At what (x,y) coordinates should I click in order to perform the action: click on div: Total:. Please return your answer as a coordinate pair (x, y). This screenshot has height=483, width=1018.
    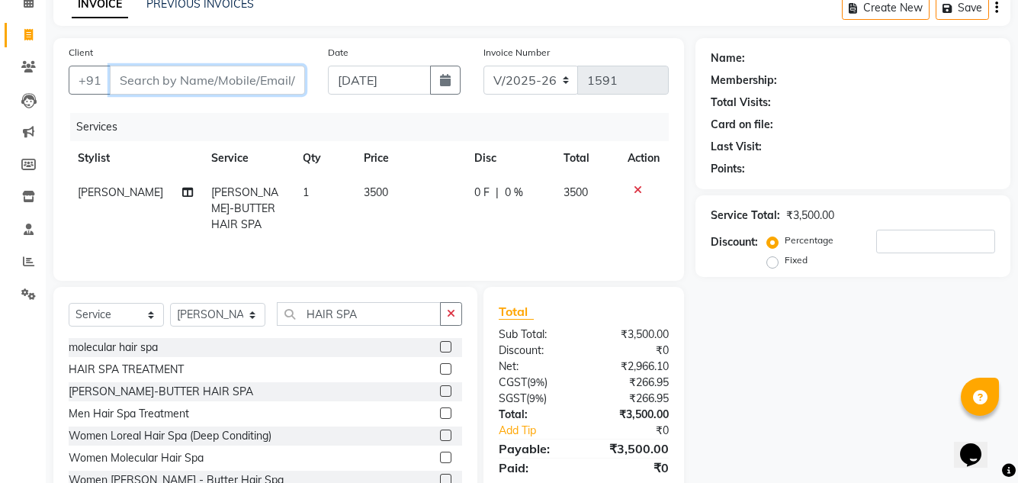
    Looking at the image, I should click on (535, 414).